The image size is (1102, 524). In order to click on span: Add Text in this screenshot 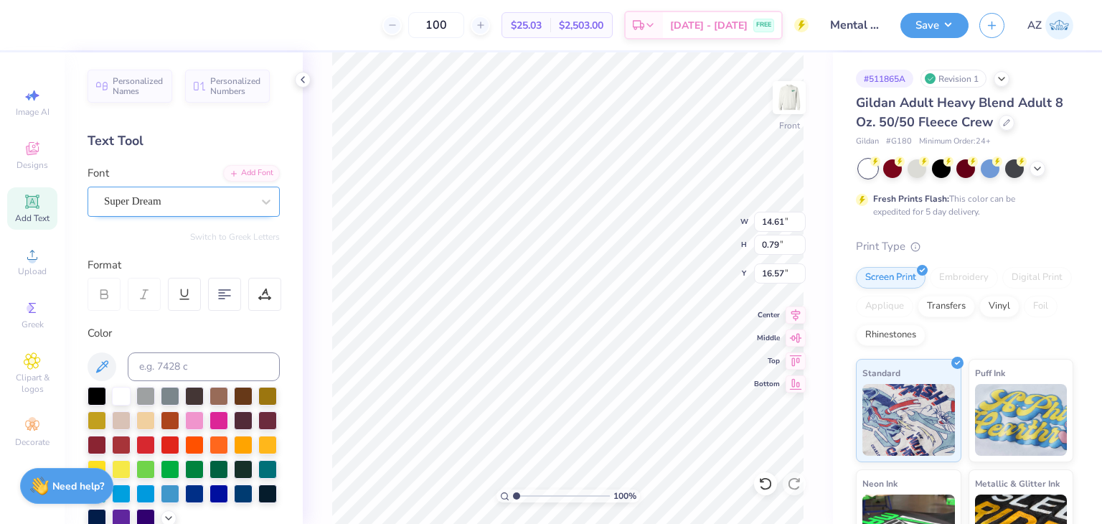, I will do `click(32, 218)`.